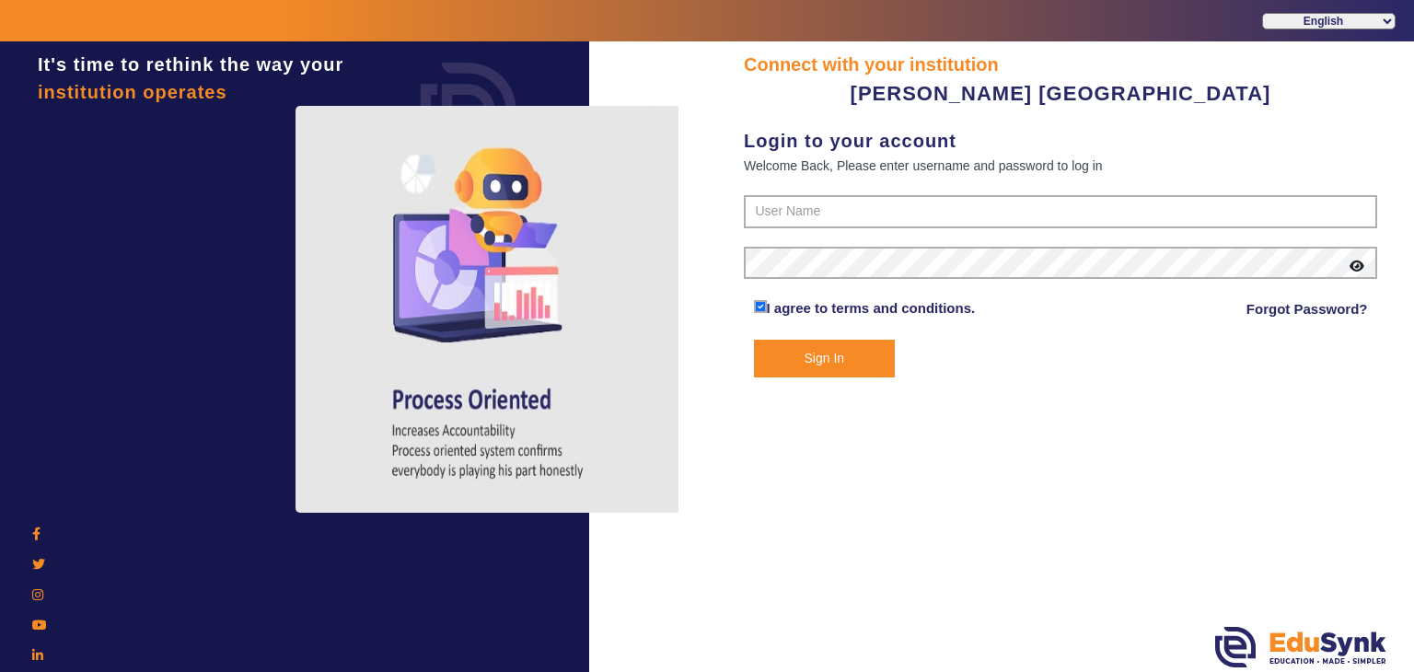  What do you see at coordinates (1061, 64) in the screenshot?
I see `div: Connect with your institution` at bounding box center [1061, 64].